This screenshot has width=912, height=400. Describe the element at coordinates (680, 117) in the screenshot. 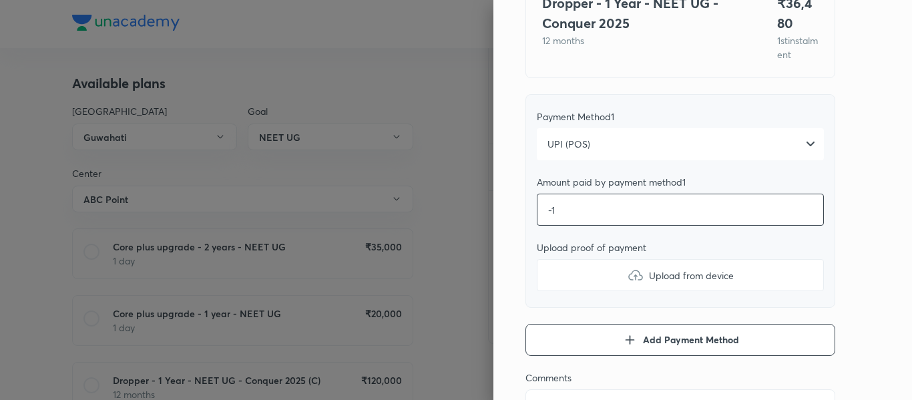

I see `div: Payment Method 1` at that location.